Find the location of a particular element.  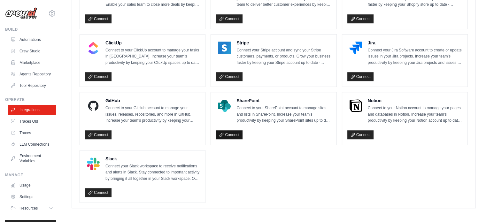

a: Usage is located at coordinates (32, 185).